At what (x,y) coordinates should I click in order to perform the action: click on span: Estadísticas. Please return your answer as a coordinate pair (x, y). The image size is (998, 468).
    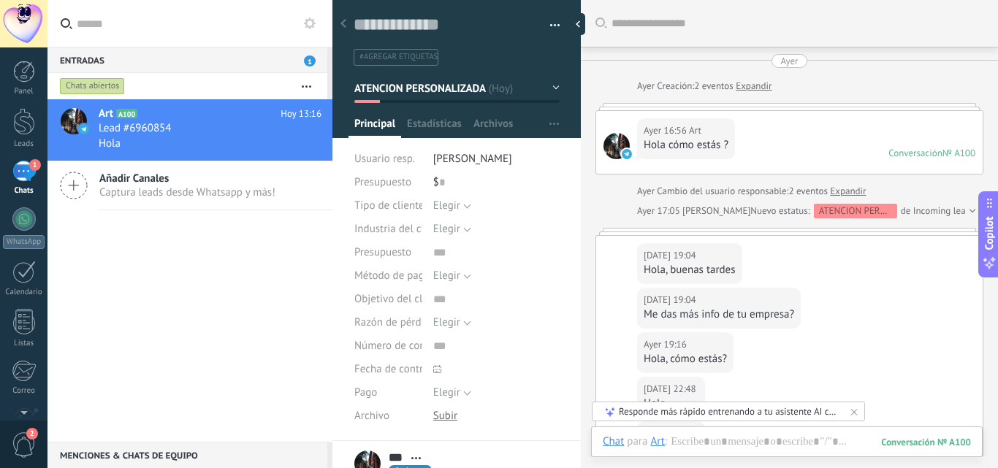
    Looking at the image, I should click on (434, 127).